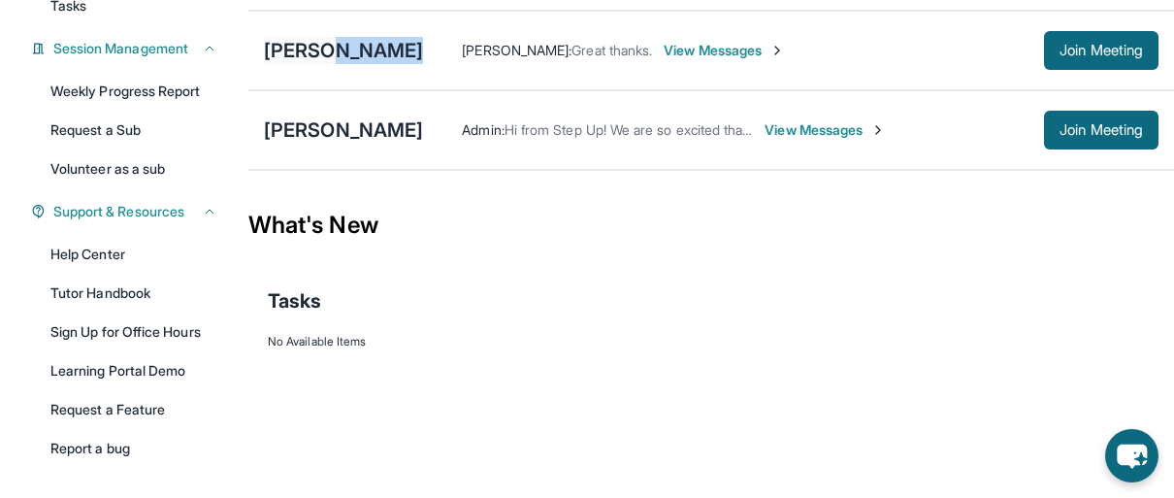 The height and width of the screenshot is (498, 1174). Describe the element at coordinates (134, 169) in the screenshot. I see `a: Volunteer as a sub` at that location.